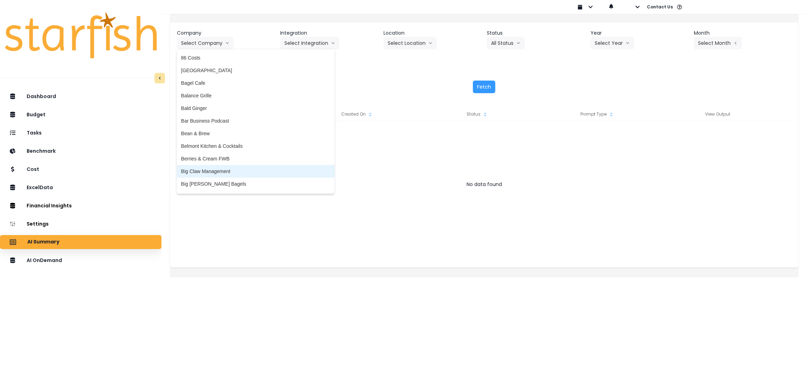 The width and height of the screenshot is (807, 365). I want to click on button: Select Integrationarrow down line, so click(310, 43).